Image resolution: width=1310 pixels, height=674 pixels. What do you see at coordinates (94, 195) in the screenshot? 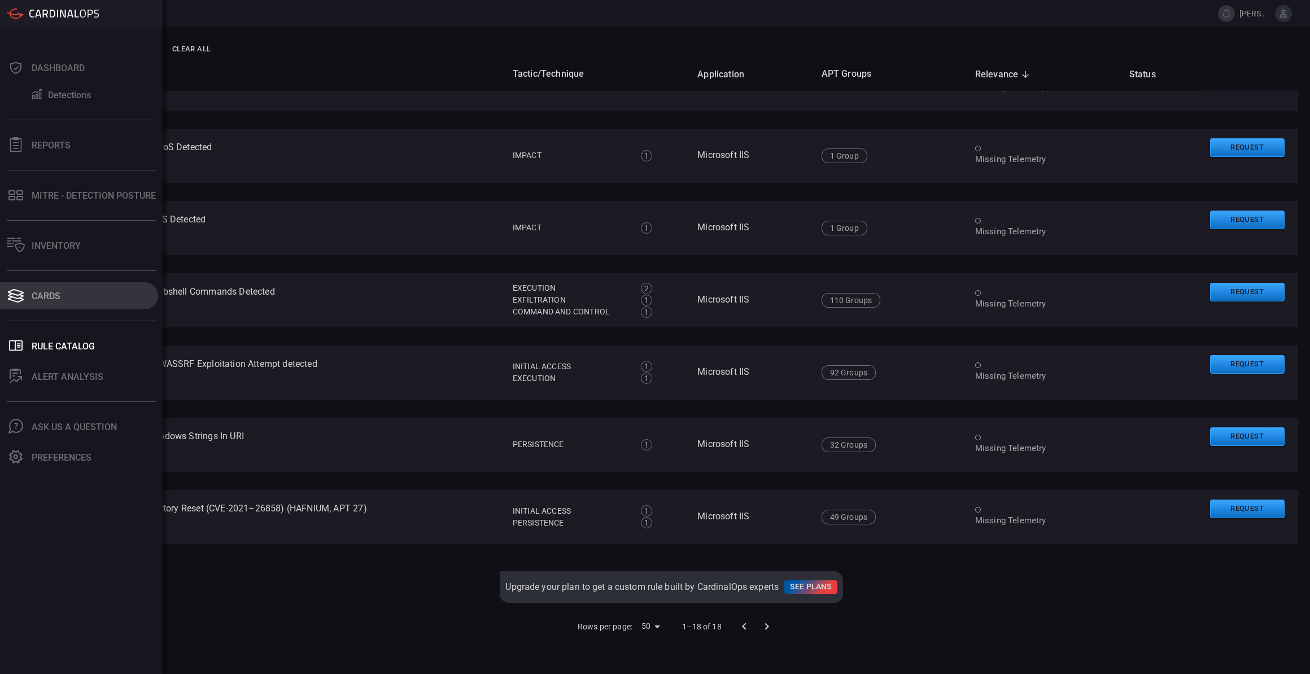
I see `div: MITRE - Detection Posture` at bounding box center [94, 195].